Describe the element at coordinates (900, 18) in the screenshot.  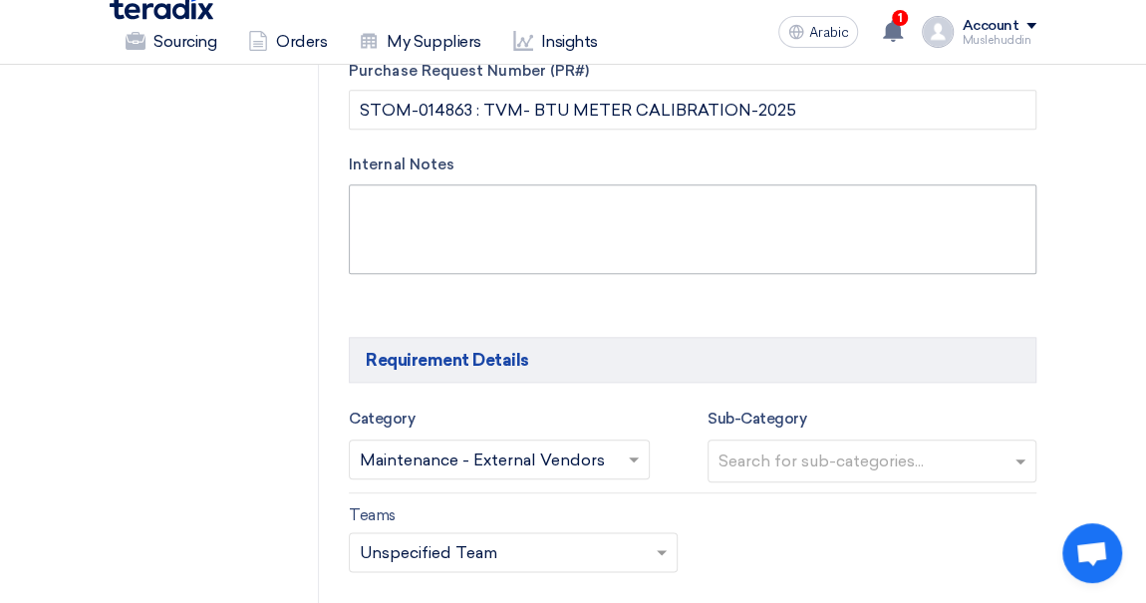
I see `font: 1` at that location.